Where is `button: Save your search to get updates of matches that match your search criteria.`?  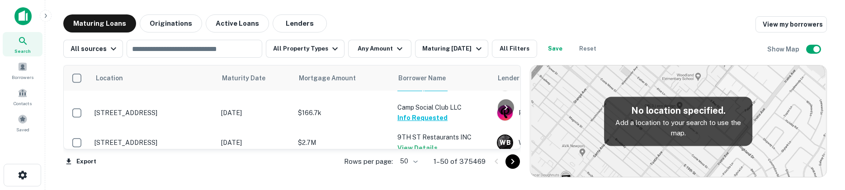 button: Save your search to get updates of matches that match your search criteria. is located at coordinates (555, 49).